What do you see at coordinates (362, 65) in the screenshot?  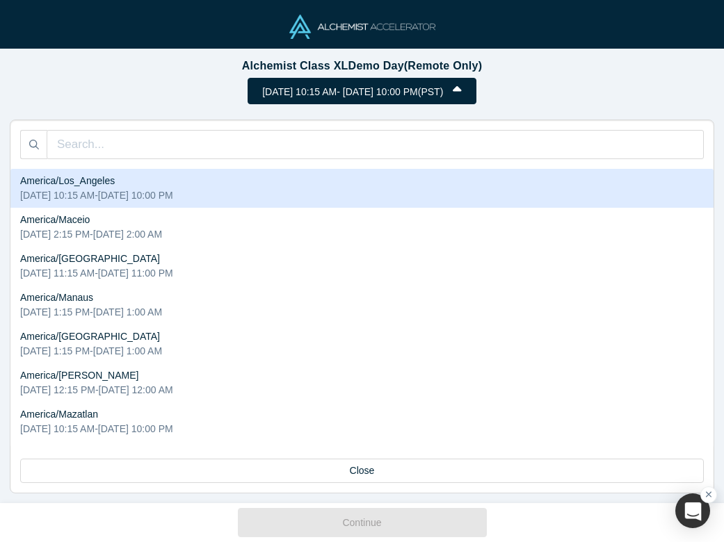 I see `strong: Alchemist Class XL Demo Day (Remote Only)` at bounding box center [362, 65].